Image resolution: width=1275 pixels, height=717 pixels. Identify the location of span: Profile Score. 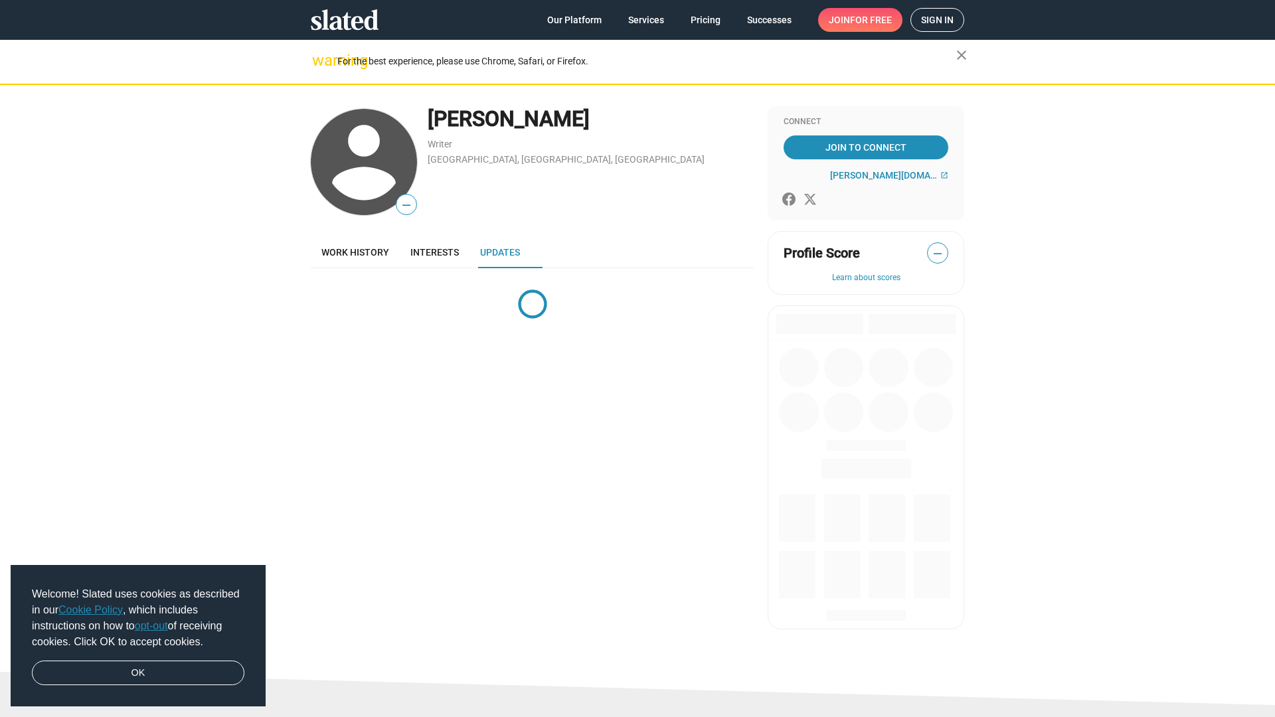
(821, 253).